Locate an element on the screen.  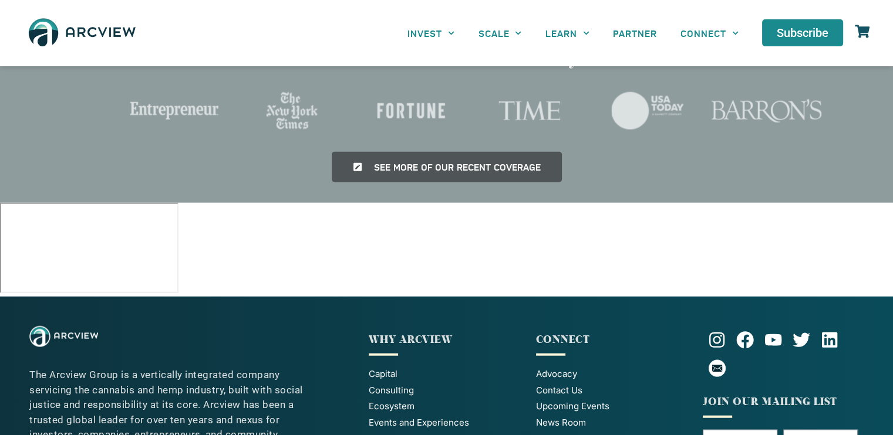
a: Upcoming Events is located at coordinates (613, 407).